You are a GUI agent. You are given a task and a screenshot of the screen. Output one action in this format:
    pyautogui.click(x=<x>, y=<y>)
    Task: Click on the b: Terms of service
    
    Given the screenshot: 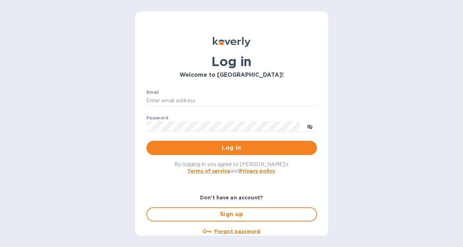 What is the action you would take?
    pyautogui.click(x=209, y=171)
    